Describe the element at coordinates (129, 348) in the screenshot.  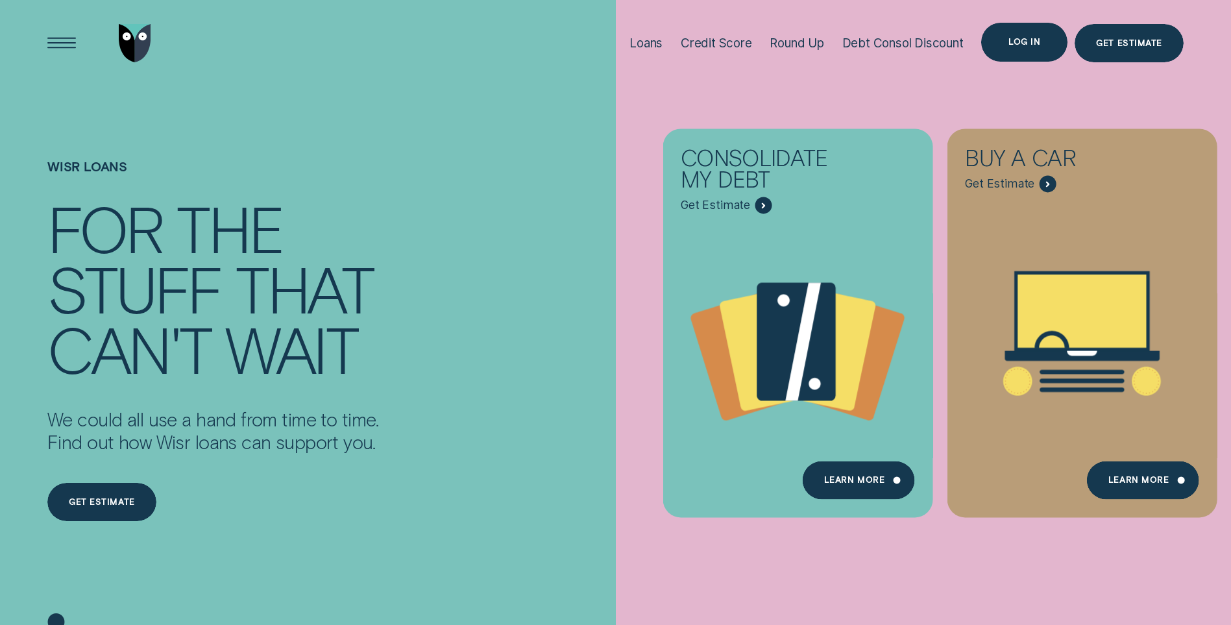
I see `div: can't` at that location.